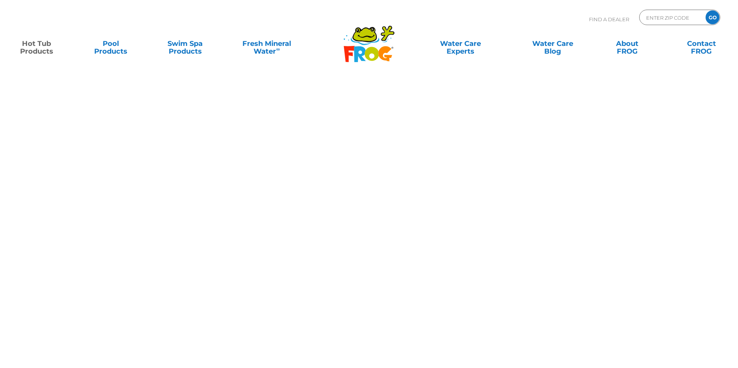  I want to click on p: Find A Dealer, so click(609, 19).